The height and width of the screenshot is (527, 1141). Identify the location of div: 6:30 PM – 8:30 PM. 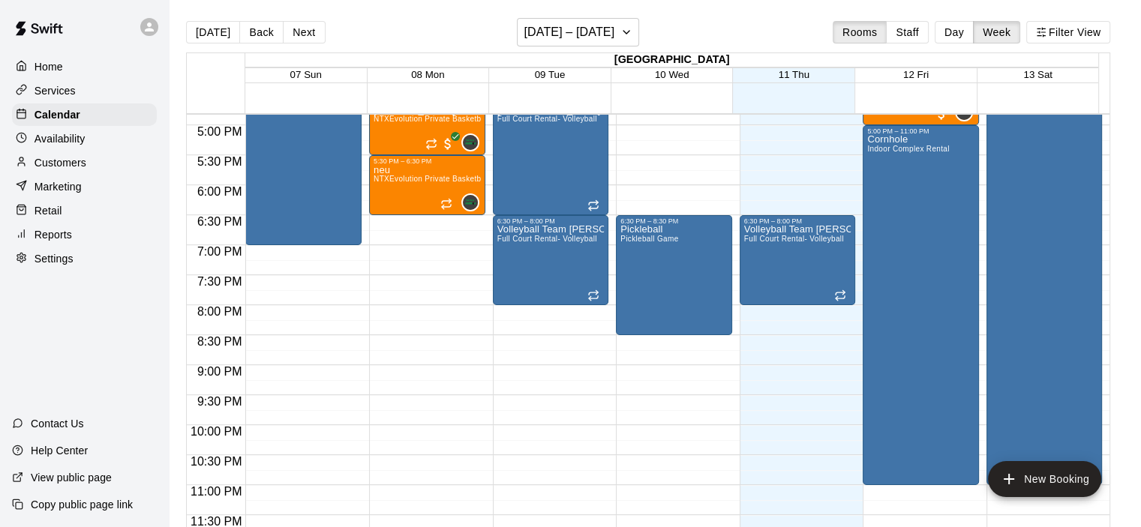
(674, 221).